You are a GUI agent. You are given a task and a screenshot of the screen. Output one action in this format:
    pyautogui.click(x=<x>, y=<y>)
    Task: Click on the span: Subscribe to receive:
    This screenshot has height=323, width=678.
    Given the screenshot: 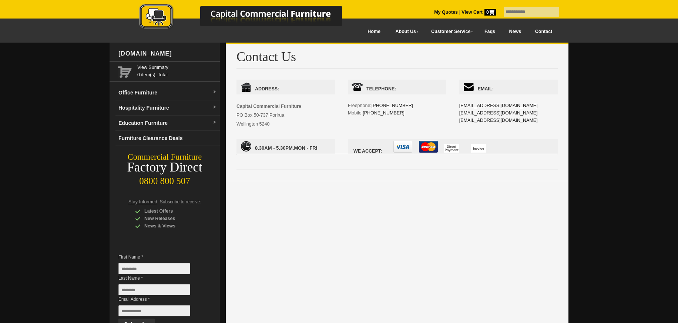 What is the action you would take?
    pyautogui.click(x=181, y=202)
    